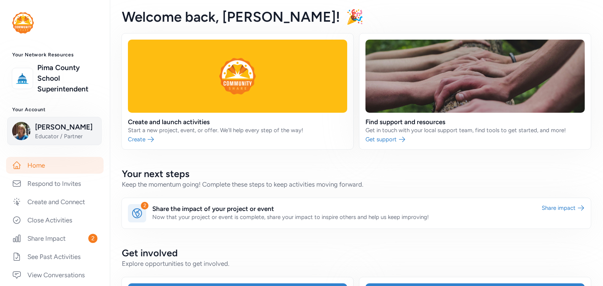 This screenshot has height=286, width=603. What do you see at coordinates (55, 239) in the screenshot?
I see `a: Share Impact2` at bounding box center [55, 239].